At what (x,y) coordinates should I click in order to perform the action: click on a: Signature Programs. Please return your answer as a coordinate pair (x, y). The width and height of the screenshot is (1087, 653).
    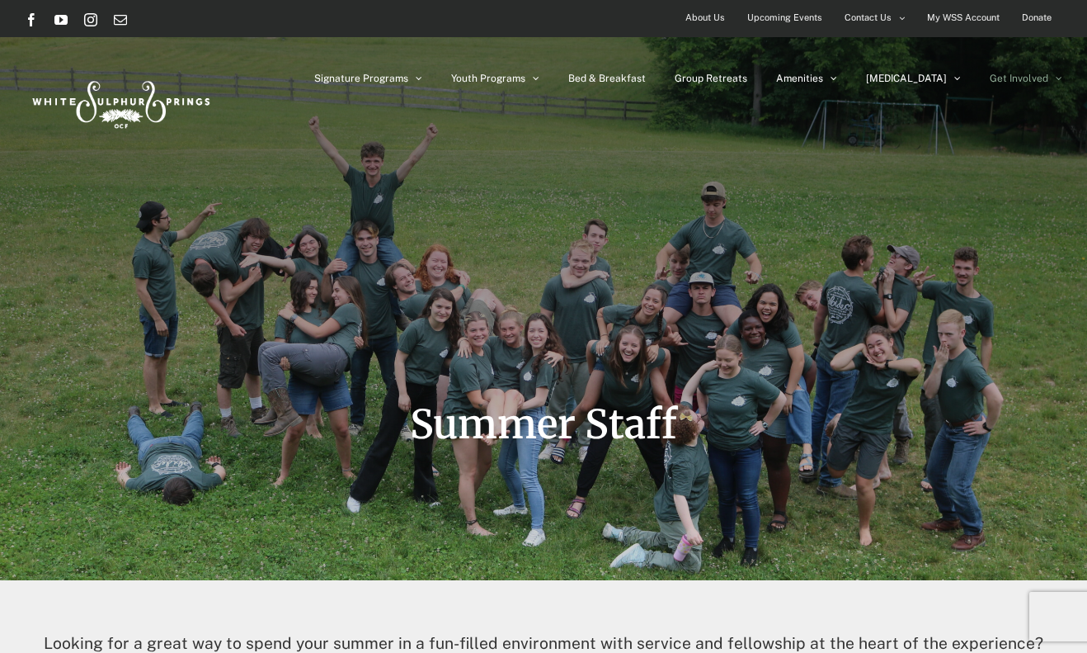
    Looking at the image, I should click on (368, 78).